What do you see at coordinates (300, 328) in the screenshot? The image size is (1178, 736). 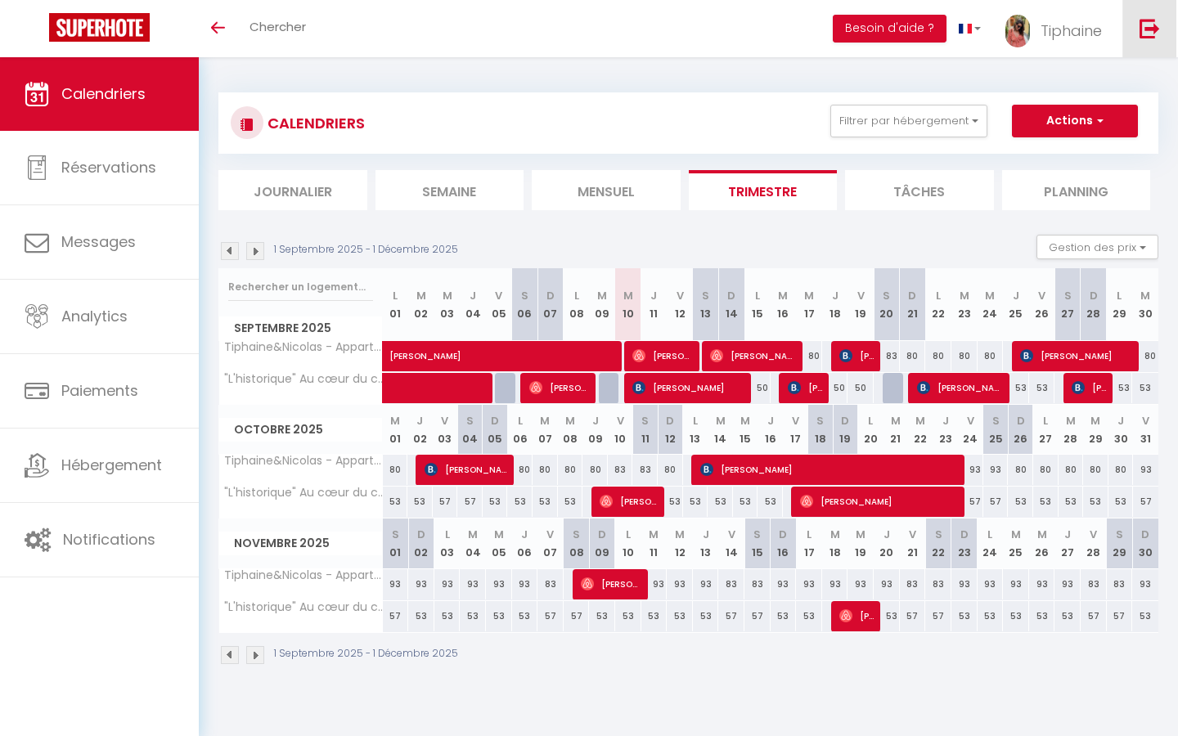 I see `span: Septembre 2025` at bounding box center [300, 328].